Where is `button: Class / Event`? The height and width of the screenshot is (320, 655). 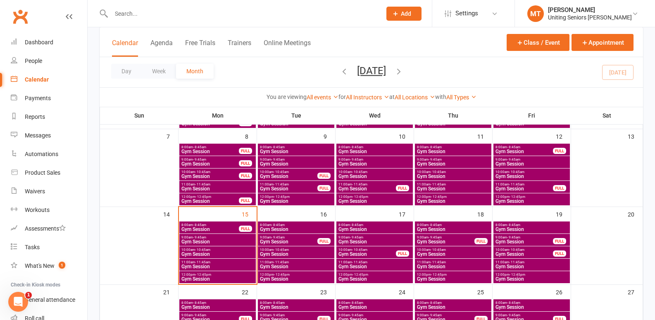 button: Class / Event is located at coordinates (538, 42).